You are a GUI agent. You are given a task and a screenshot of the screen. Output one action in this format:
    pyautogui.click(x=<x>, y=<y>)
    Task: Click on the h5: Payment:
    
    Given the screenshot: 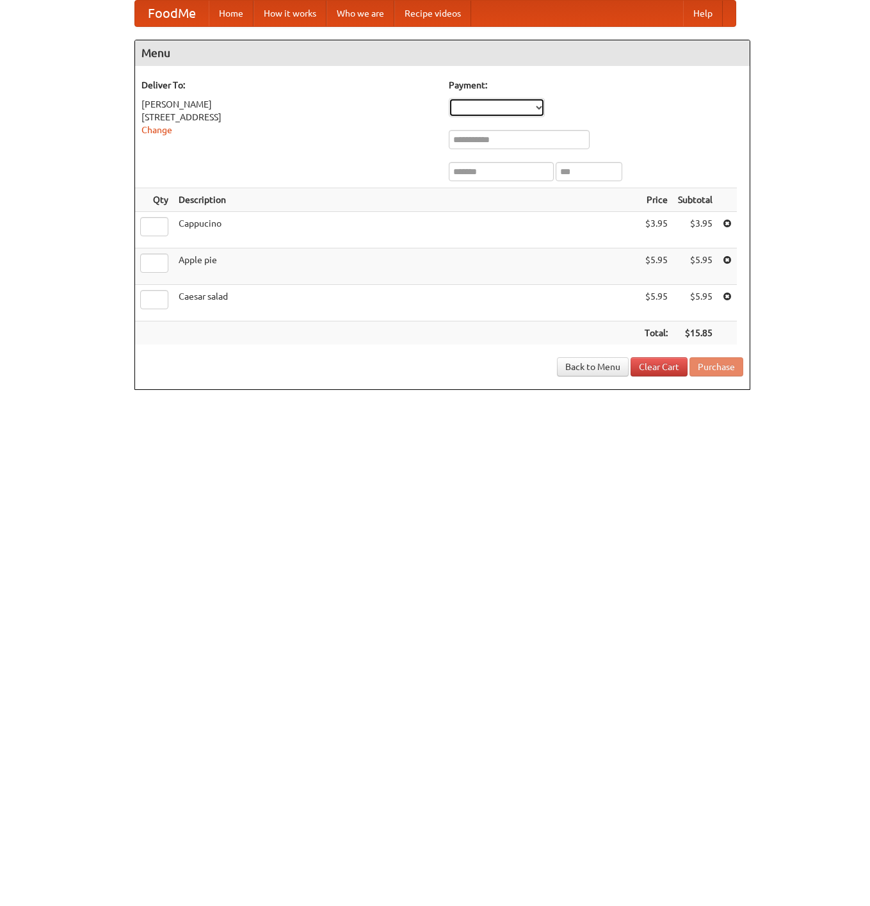 What is the action you would take?
    pyautogui.click(x=596, y=85)
    